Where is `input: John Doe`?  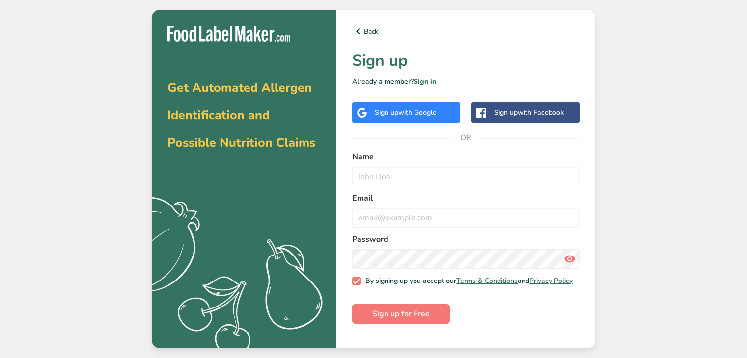 input: John Doe is located at coordinates (465, 177).